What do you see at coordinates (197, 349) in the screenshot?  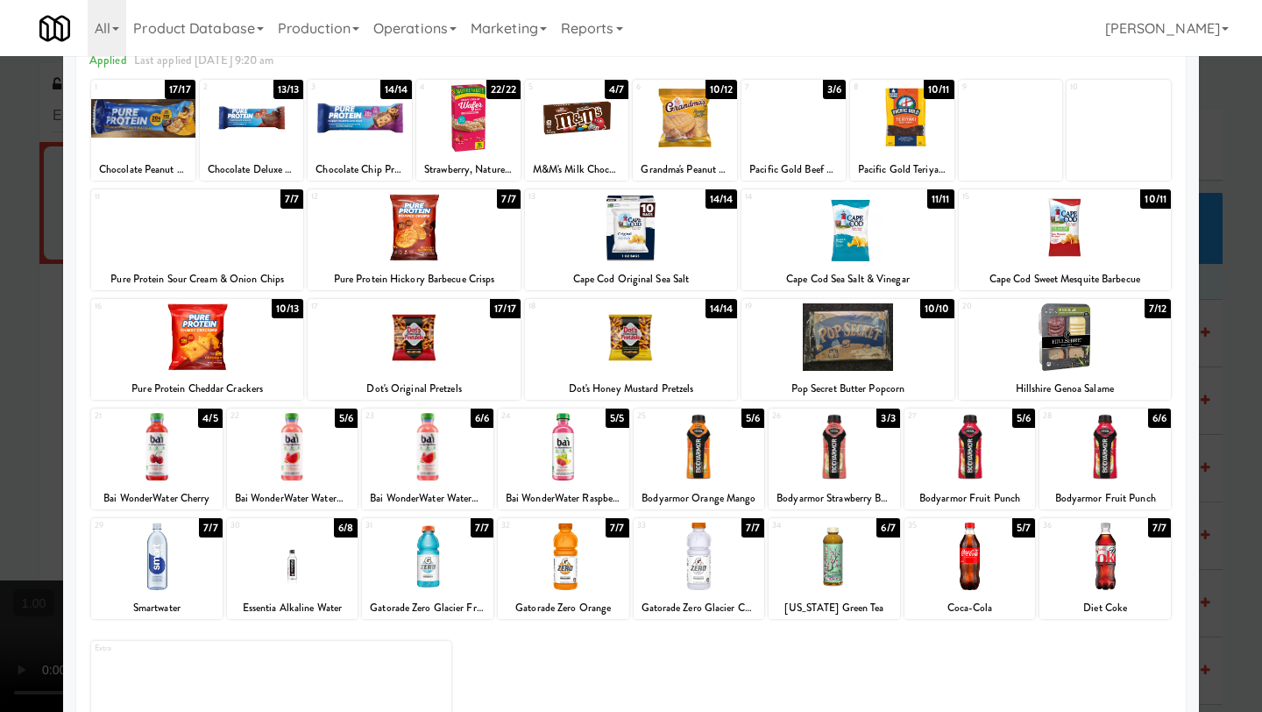 I see `div: 1610/13Pure Protein Cheddar Crackers` at bounding box center [197, 349].